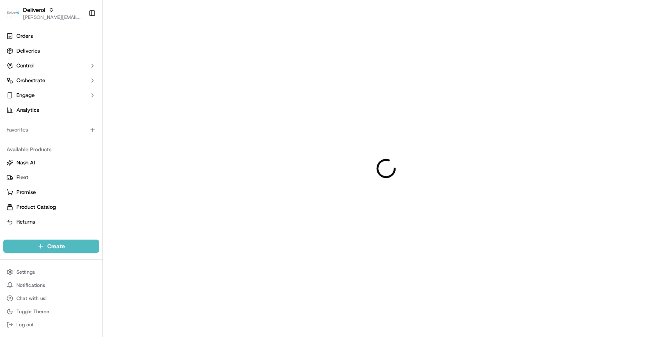  I want to click on button: Orchestrate, so click(51, 81).